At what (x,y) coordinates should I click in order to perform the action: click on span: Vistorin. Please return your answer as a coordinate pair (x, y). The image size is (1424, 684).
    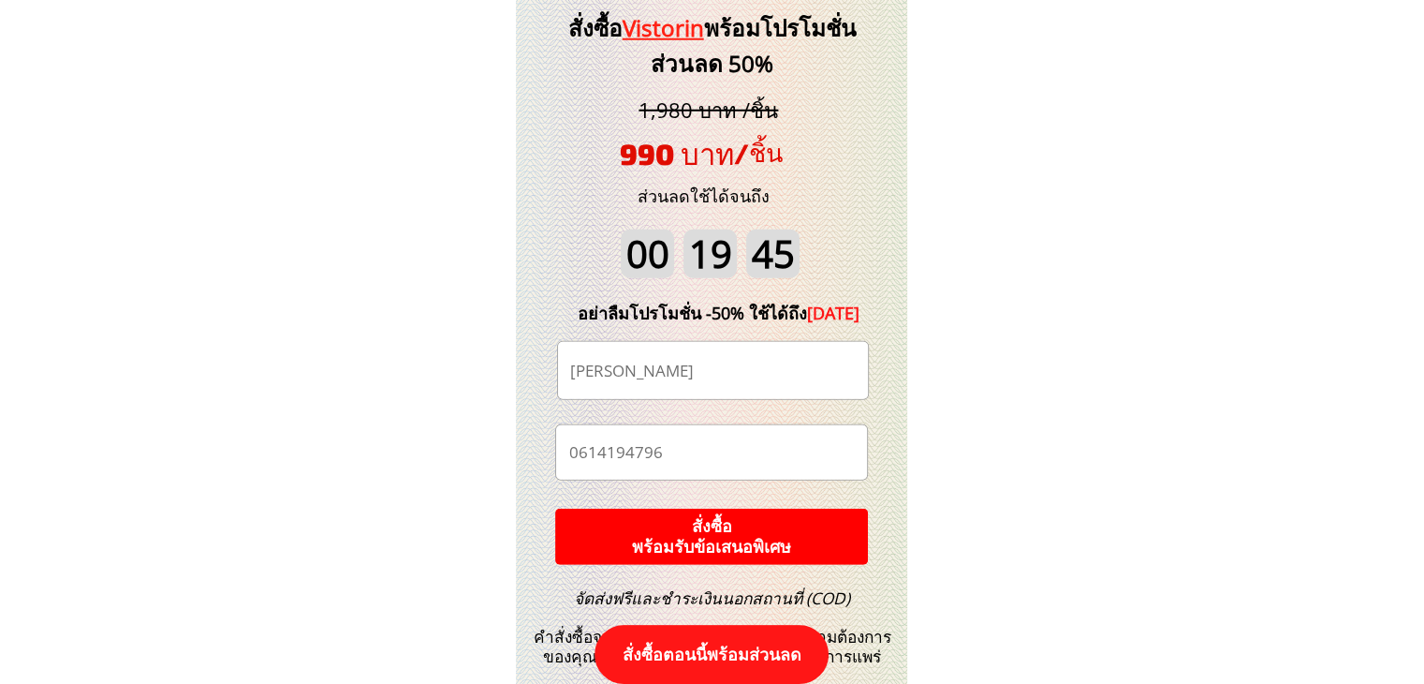
    Looking at the image, I should click on (663, 27).